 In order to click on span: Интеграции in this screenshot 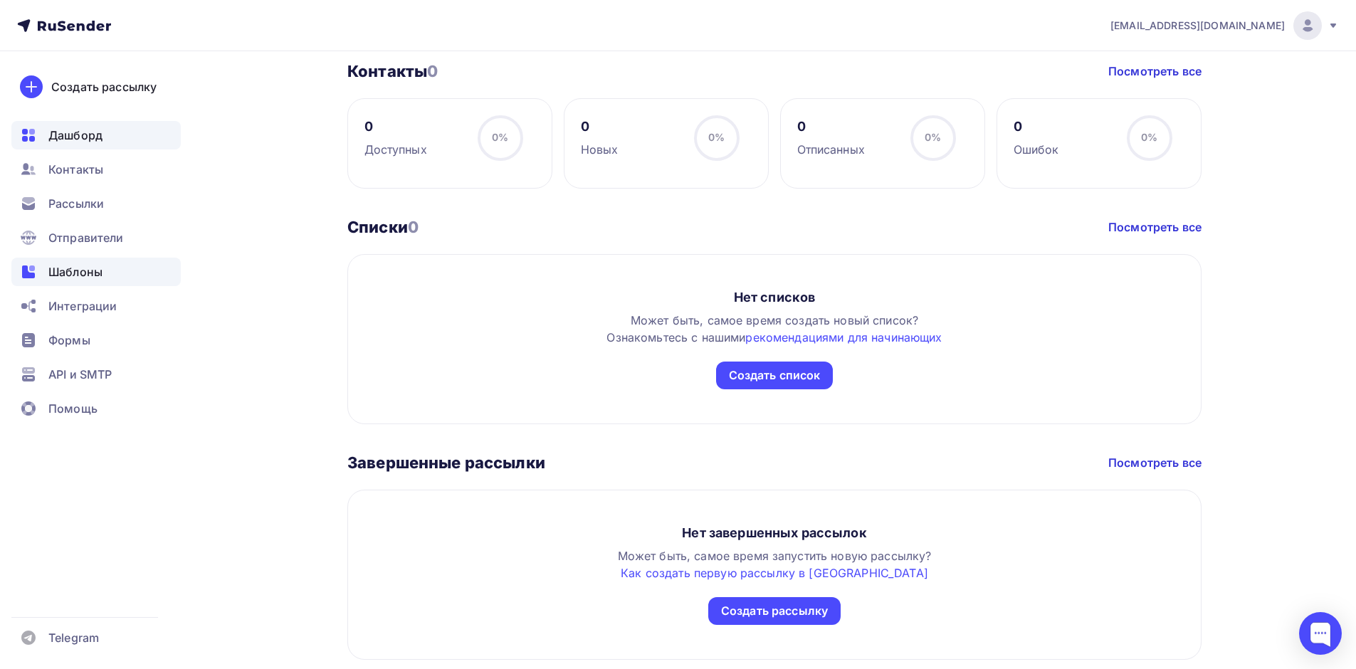, I will do `click(83, 306)`.